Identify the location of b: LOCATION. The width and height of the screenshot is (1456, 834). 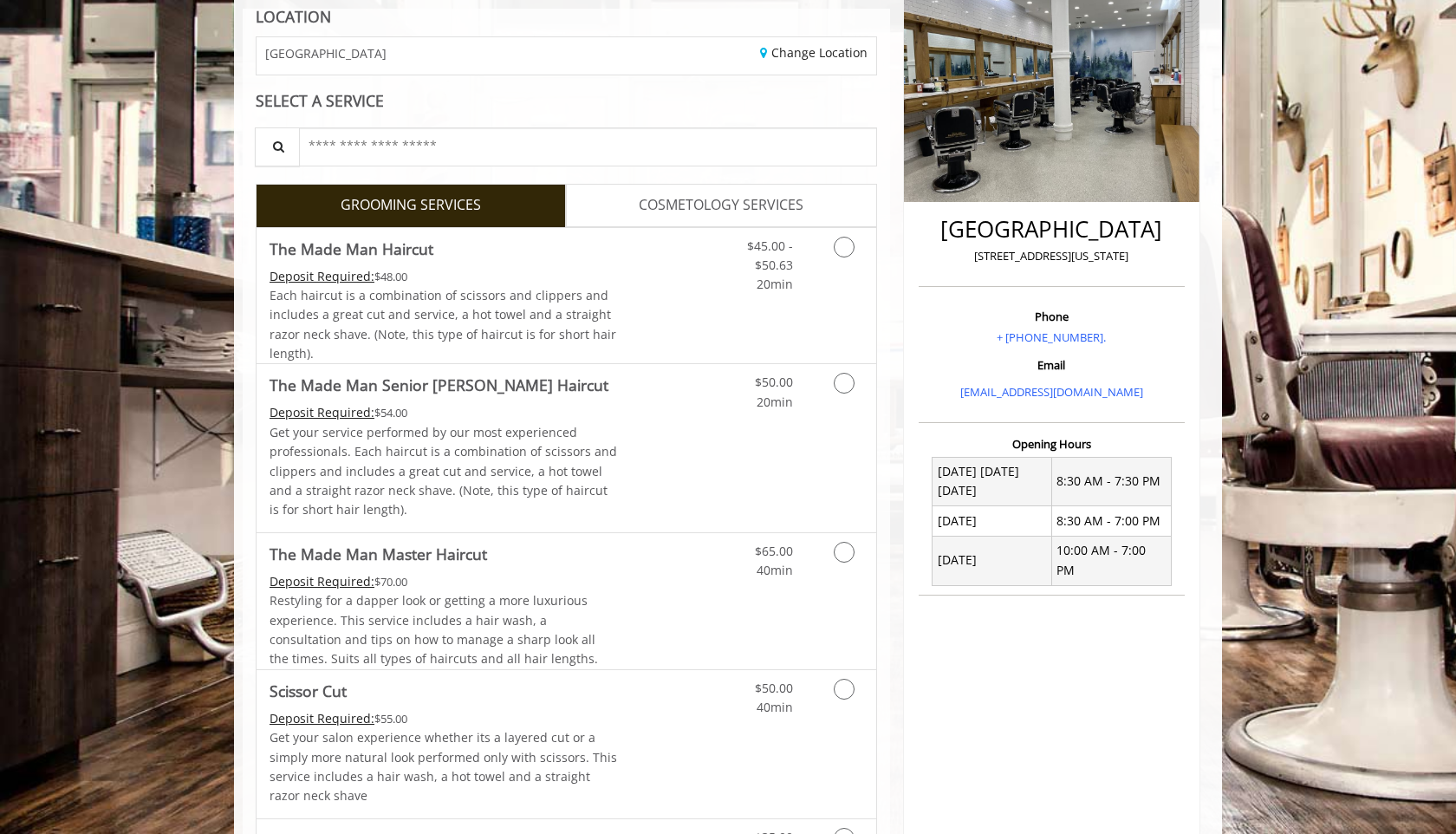
(293, 16).